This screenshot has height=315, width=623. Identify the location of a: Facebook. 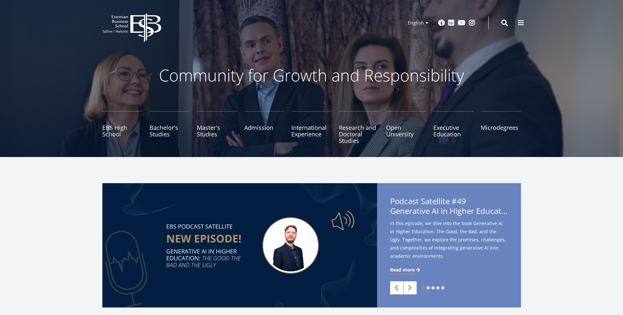
(441, 23).